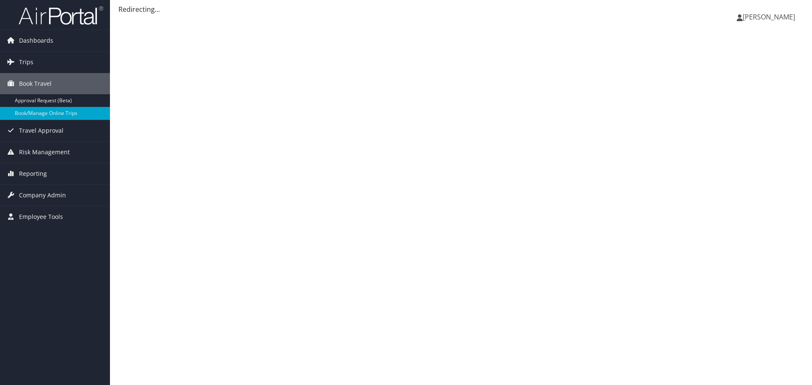 The image size is (812, 385). Describe the element at coordinates (41, 131) in the screenshot. I see `span: Travel Approval` at that location.